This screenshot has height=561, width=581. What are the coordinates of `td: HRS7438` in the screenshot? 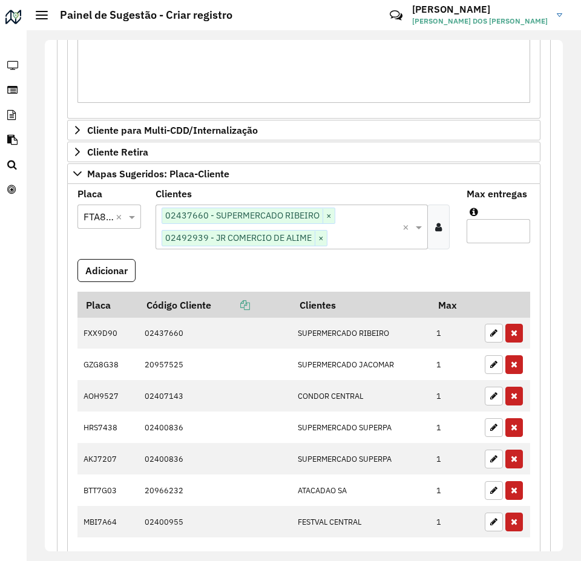 It's located at (108, 428).